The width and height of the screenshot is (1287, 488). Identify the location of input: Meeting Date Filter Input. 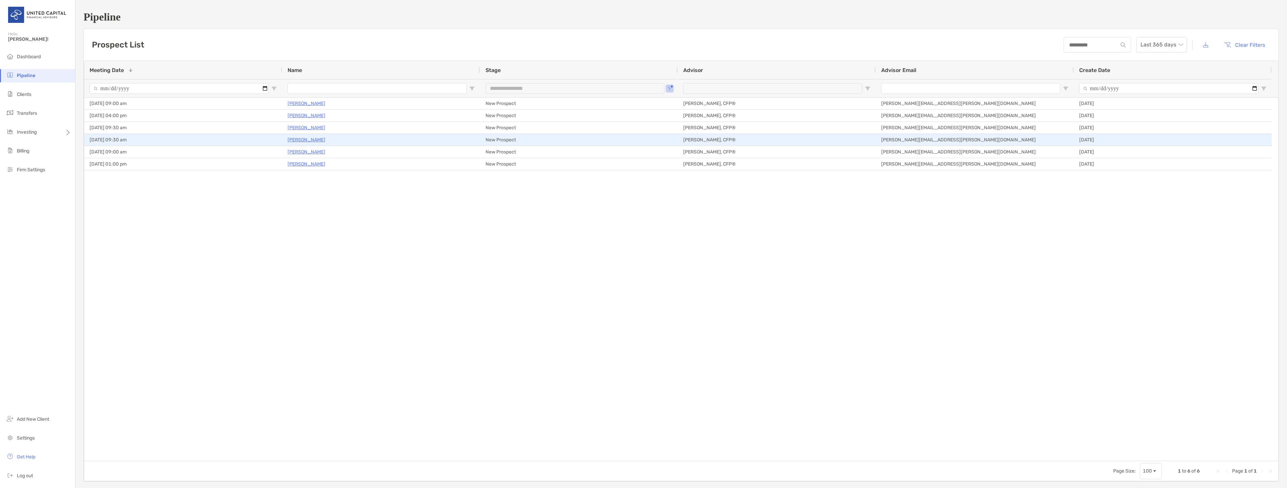
(179, 89).